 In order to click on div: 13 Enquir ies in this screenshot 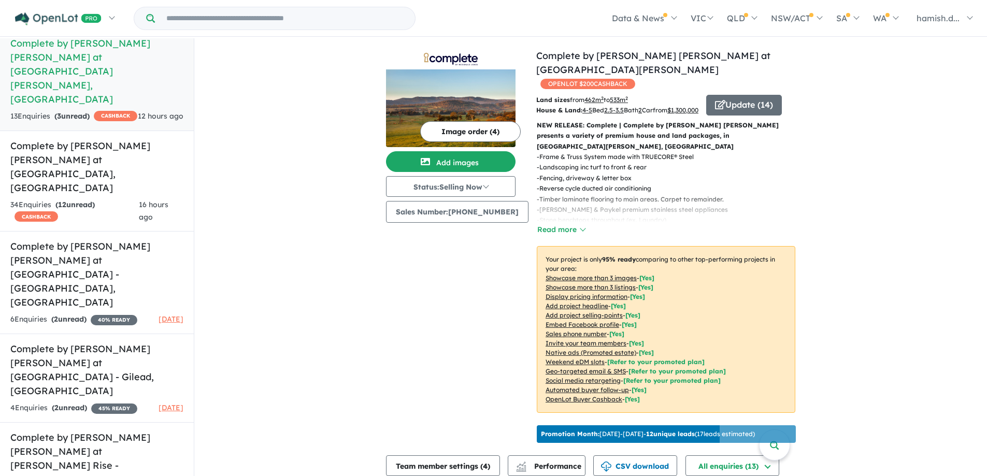, I will do `click(74, 117)`.